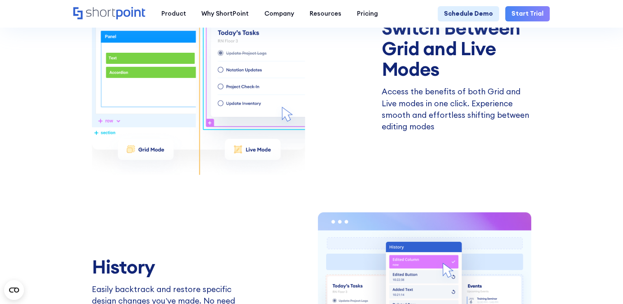  What do you see at coordinates (110, 14) in the screenshot?
I see `a: Home` at bounding box center [110, 14].